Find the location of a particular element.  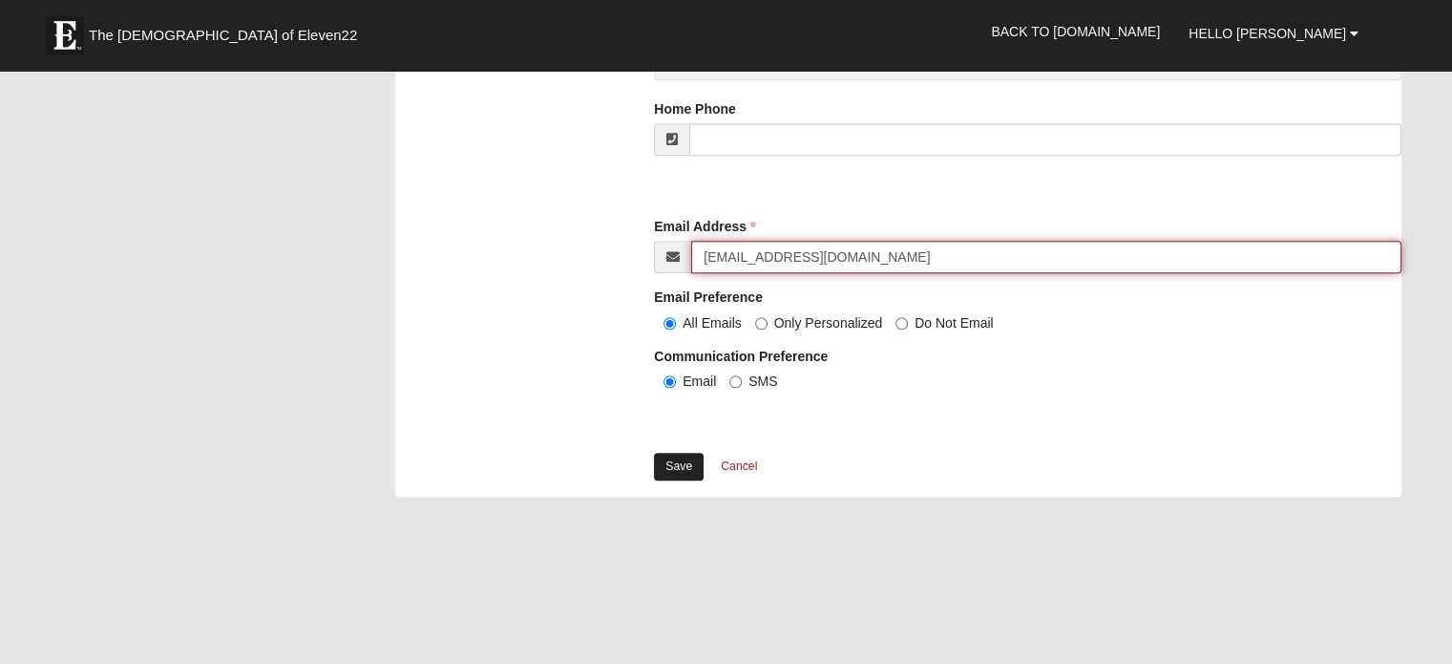

a: Save is located at coordinates (679, 466).